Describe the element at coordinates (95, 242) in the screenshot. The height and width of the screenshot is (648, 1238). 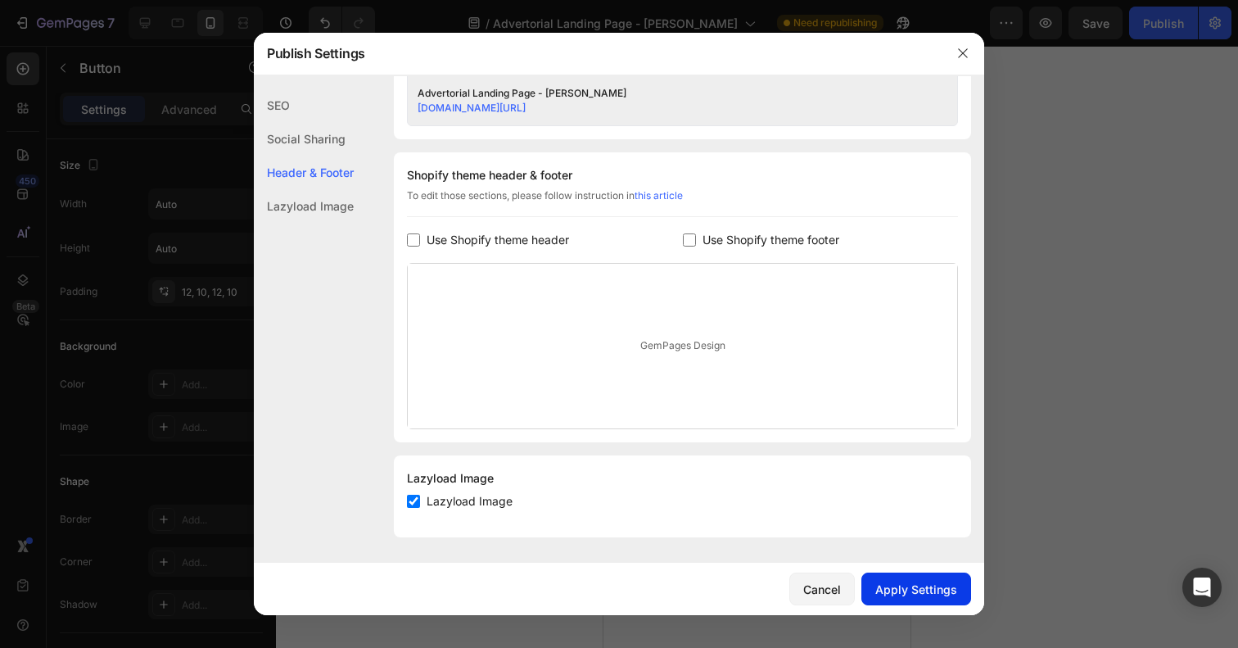
I see `div: Button` at that location.